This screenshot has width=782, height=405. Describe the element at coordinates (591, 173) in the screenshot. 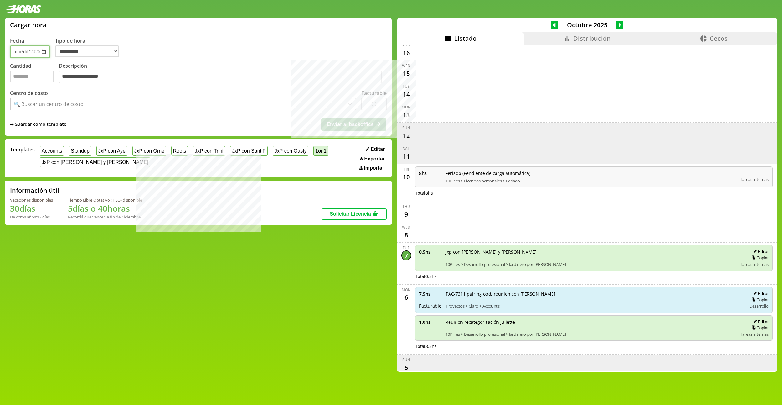

I see `span: Feriado (Pendiente de carga automática)` at that location.